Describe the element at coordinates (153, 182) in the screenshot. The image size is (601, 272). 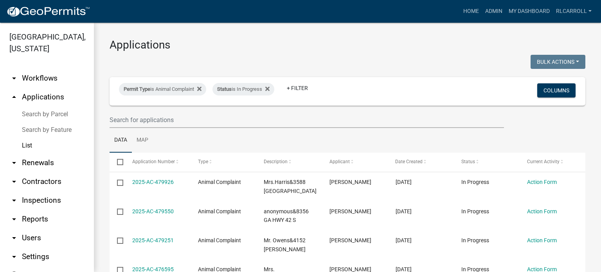
I see `a: 2025-AC-479926` at that location.